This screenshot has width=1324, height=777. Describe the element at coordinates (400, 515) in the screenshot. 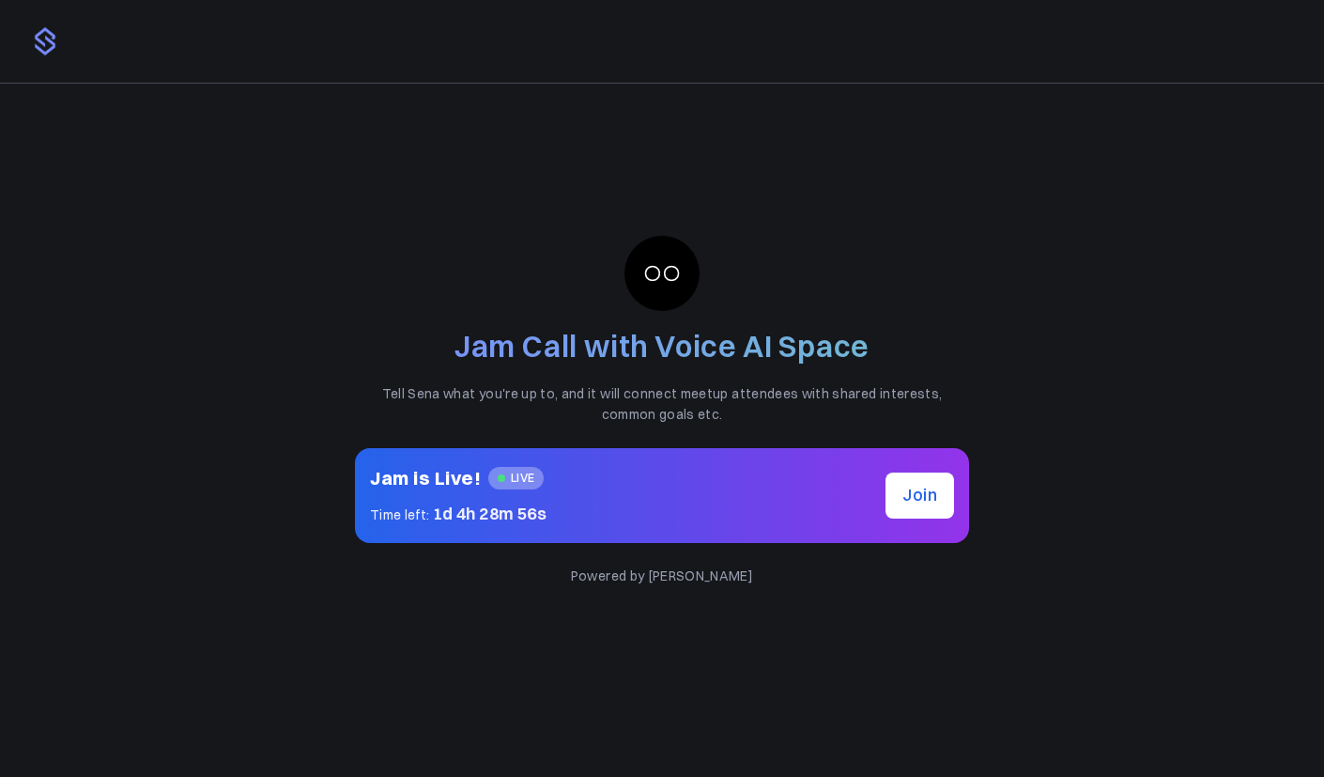

I see `span: Time left:` at that location.